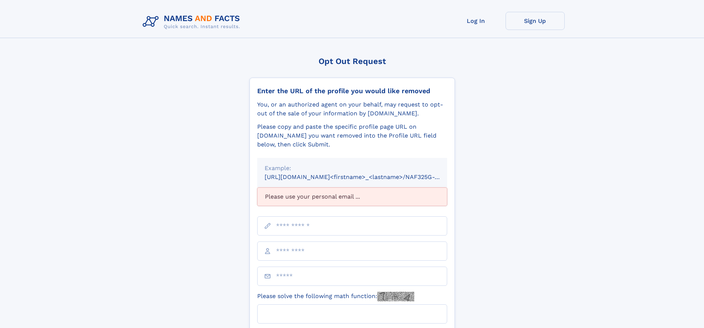 This screenshot has height=328, width=704. I want to click on div: Enter the URL of the profile you would like removed, so click(352, 91).